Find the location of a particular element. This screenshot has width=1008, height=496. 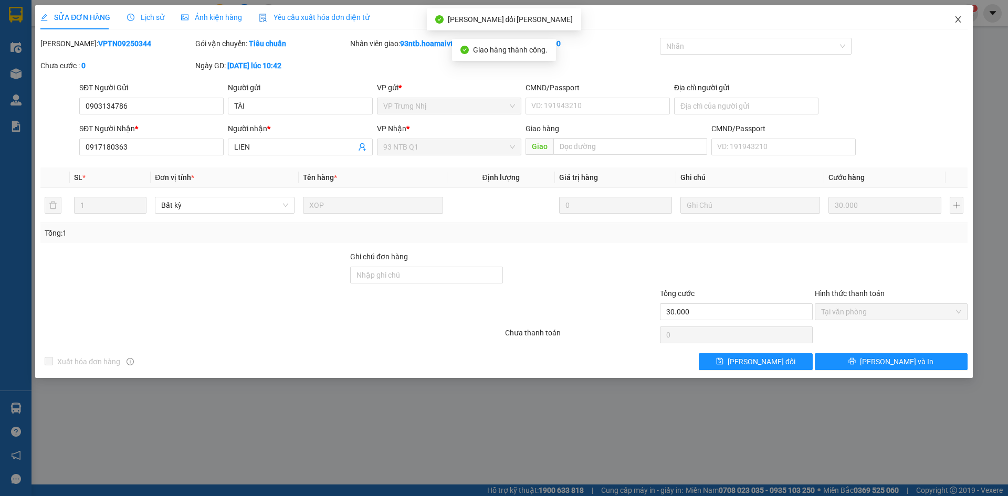

span: Lịch sử is located at coordinates (145, 17).